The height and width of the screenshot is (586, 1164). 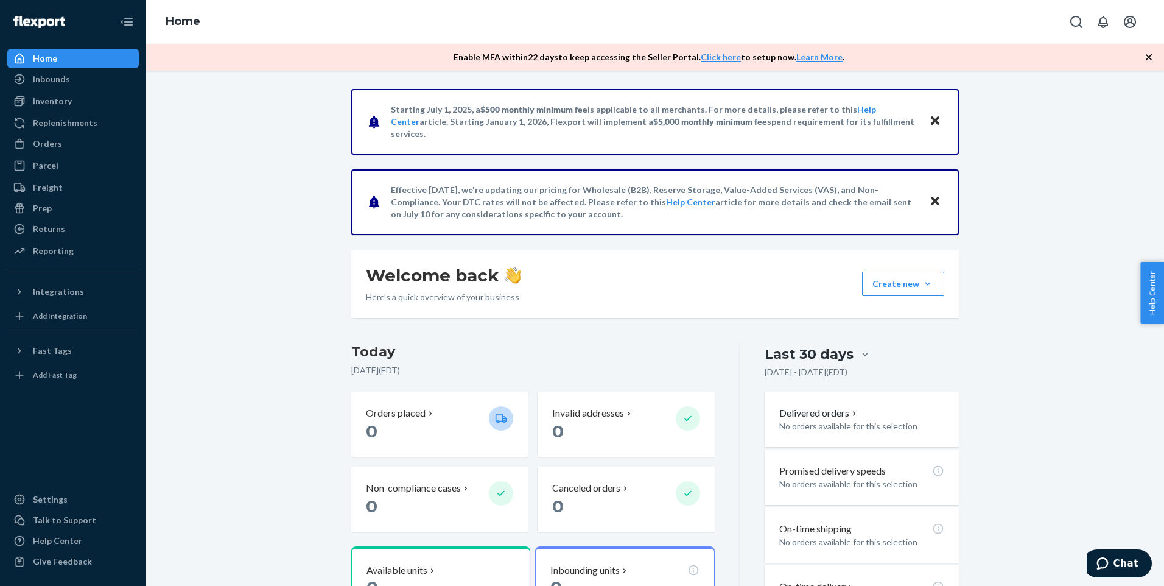 What do you see at coordinates (39, 14) in the screenshot?
I see `span: Chat` at bounding box center [39, 14].